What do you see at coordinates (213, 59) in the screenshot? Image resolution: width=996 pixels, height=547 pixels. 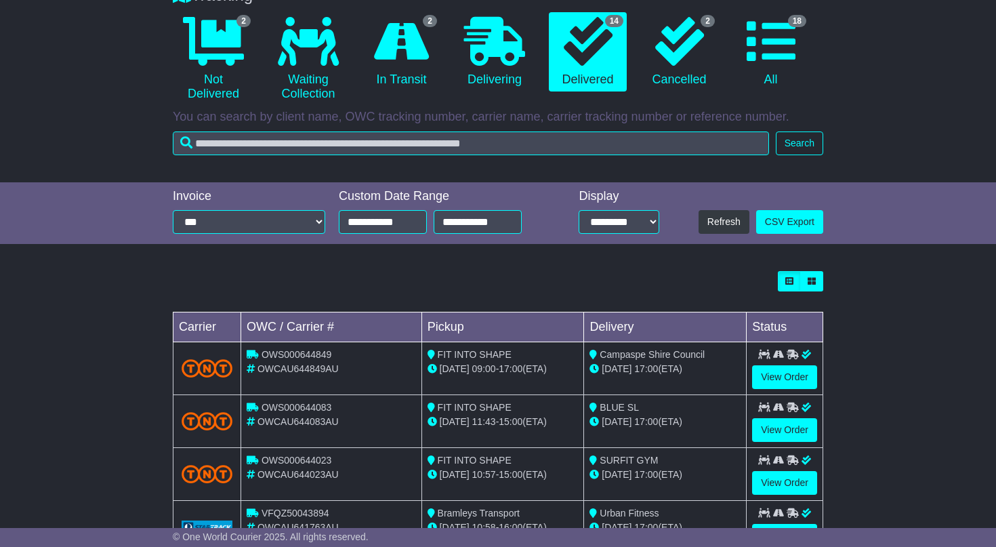 I see `a: 2 Not Delivered` at bounding box center [213, 59].